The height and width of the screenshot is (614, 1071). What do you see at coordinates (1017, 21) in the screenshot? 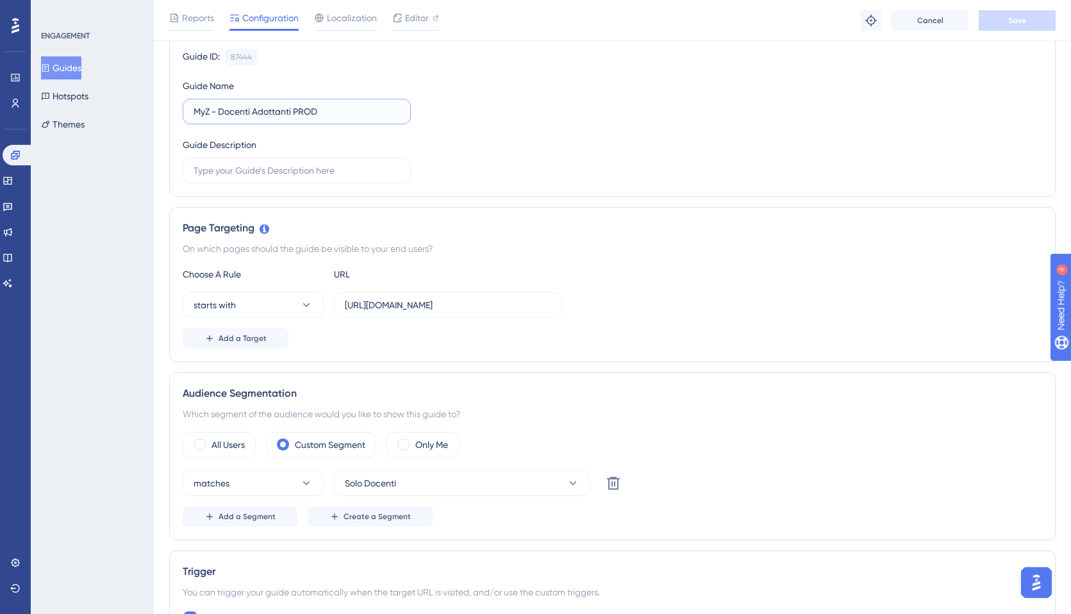
I see `button: Save` at bounding box center [1017, 21].